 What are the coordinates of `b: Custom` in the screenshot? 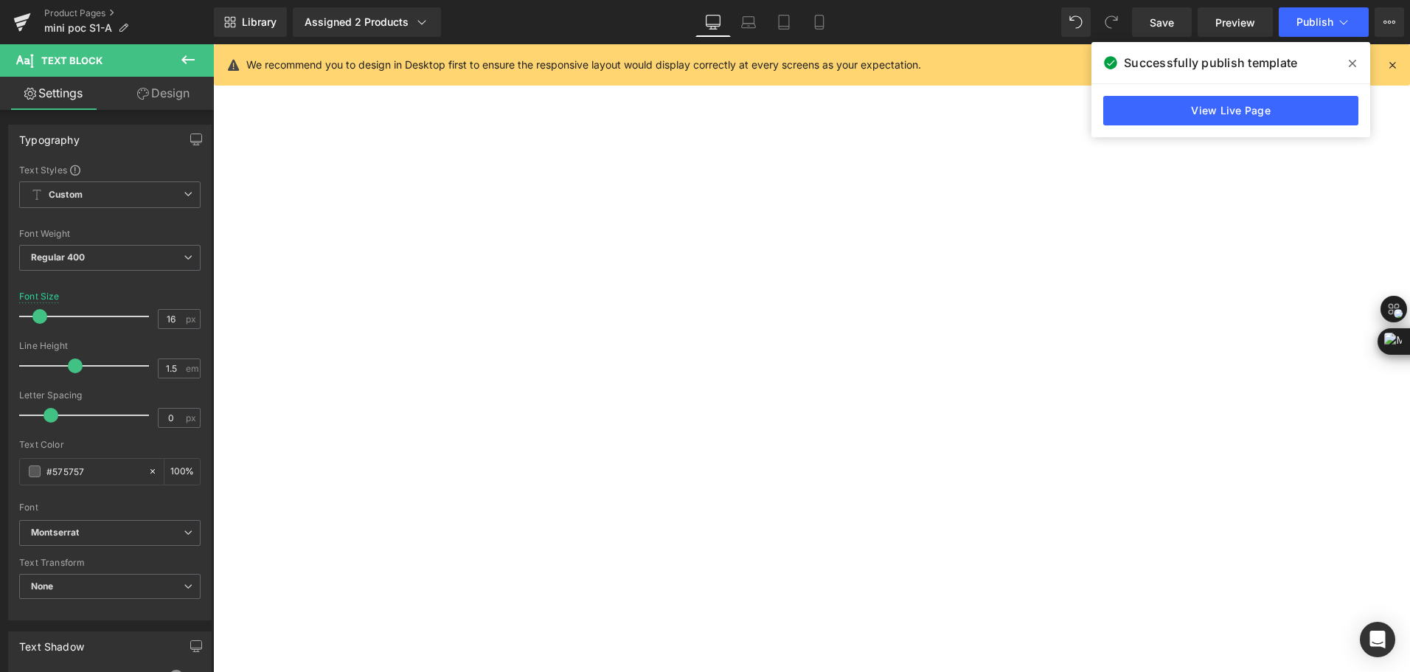 It's located at (66, 195).